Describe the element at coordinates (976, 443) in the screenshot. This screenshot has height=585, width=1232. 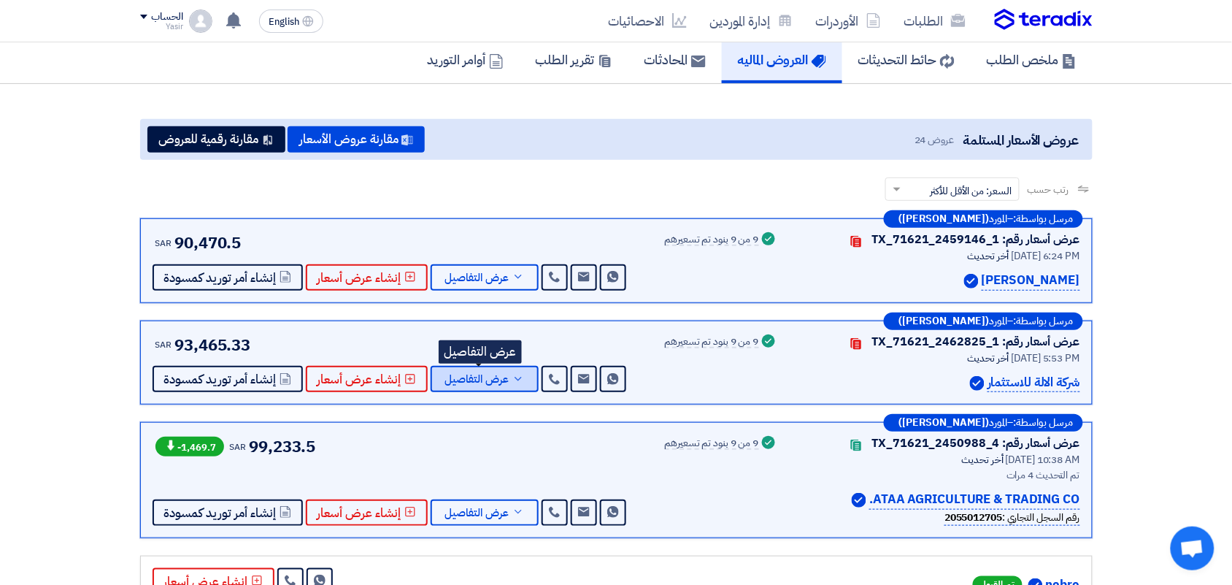
I see `div: عرض أسعار رقم: TX_71621_2450988_4` at that location.